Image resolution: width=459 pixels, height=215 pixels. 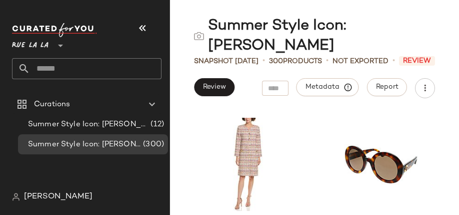 I want to click on button: Review, so click(x=214, y=87).